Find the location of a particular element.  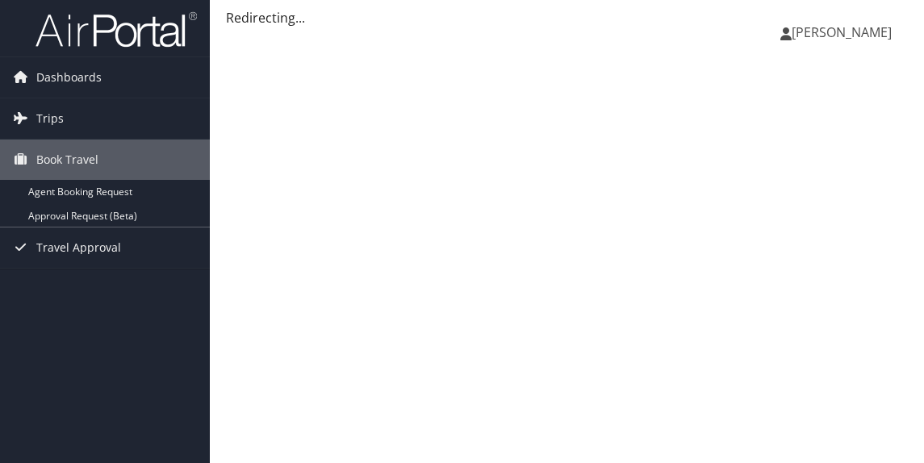

img: airportal-logo.png is located at coordinates (116, 29).